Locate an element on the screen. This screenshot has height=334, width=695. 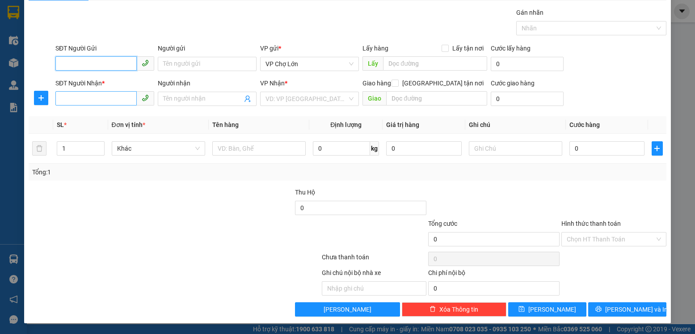
span: VP Chợ Lớn is located at coordinates (309, 64).